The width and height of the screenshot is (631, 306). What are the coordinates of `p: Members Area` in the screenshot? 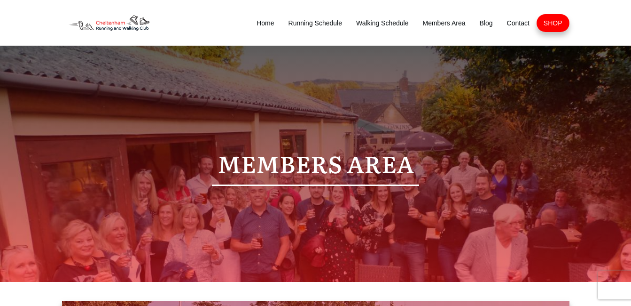 It's located at (316, 163).